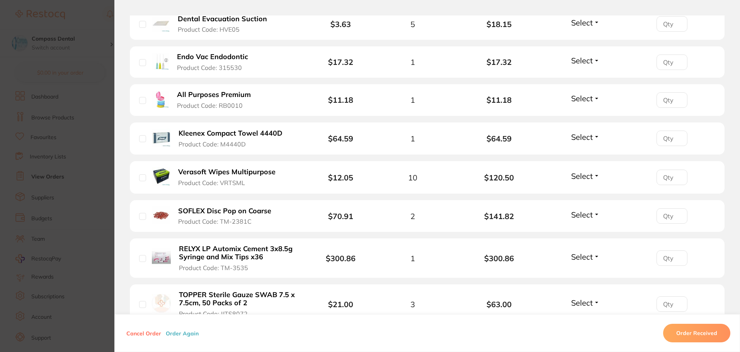 The image size is (740, 352). What do you see at coordinates (161, 138) in the screenshot?
I see `img: Kleenex Compact Towel 4440D` at bounding box center [161, 138].